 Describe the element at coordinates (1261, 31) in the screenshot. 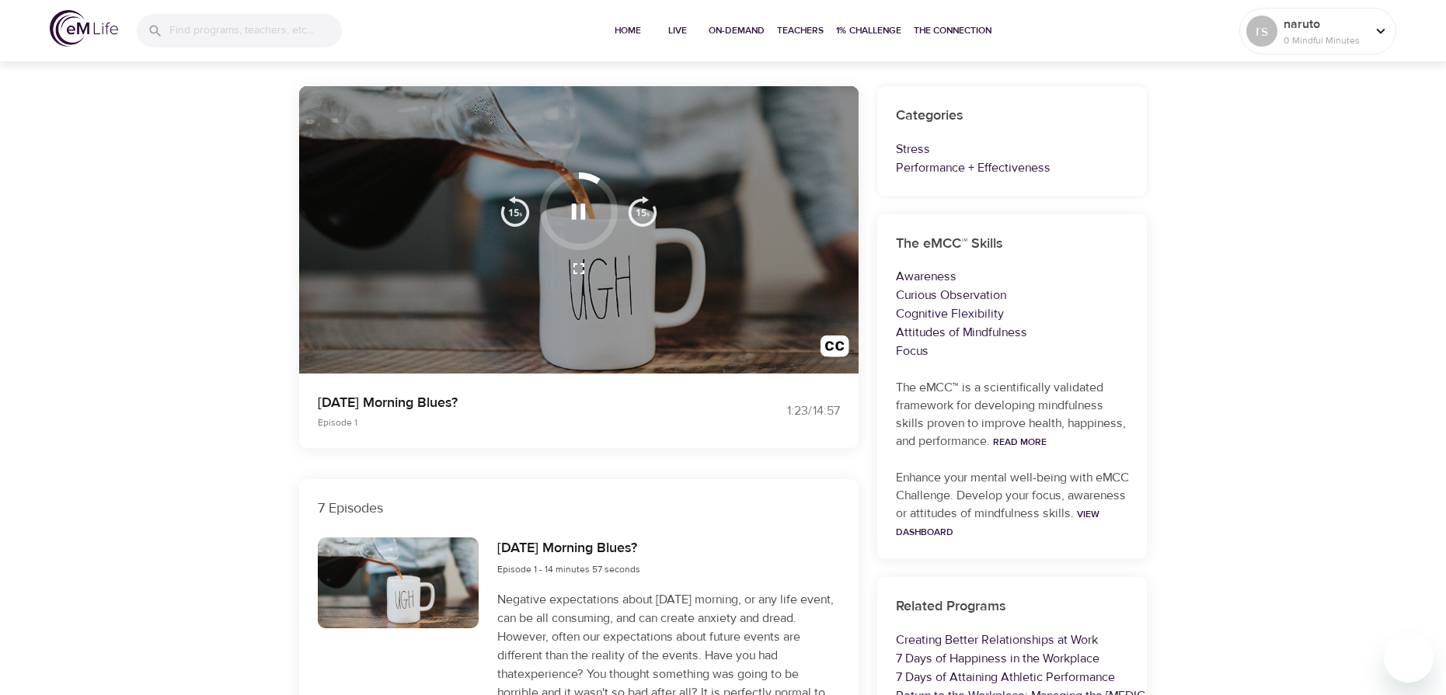

I see `div: rs` at that location.